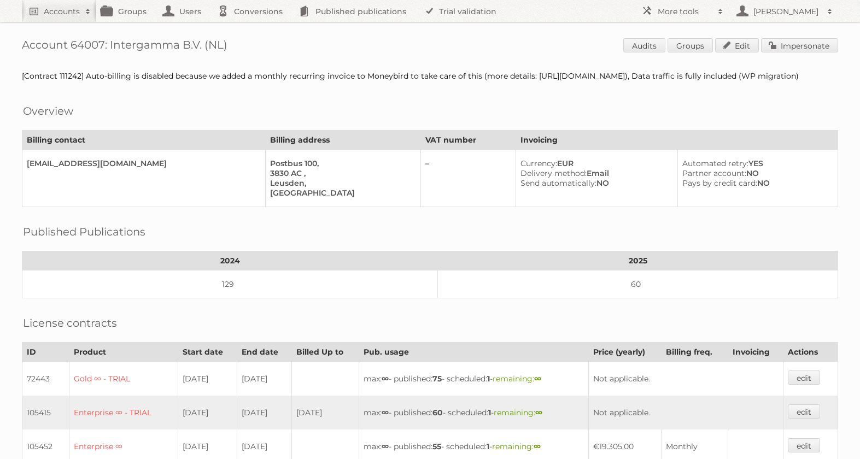  What do you see at coordinates (48, 111) in the screenshot?
I see `h2: Overview` at bounding box center [48, 111].